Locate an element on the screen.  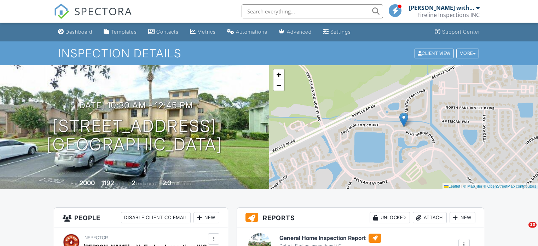
a: Zoom out is located at coordinates (279, 85).